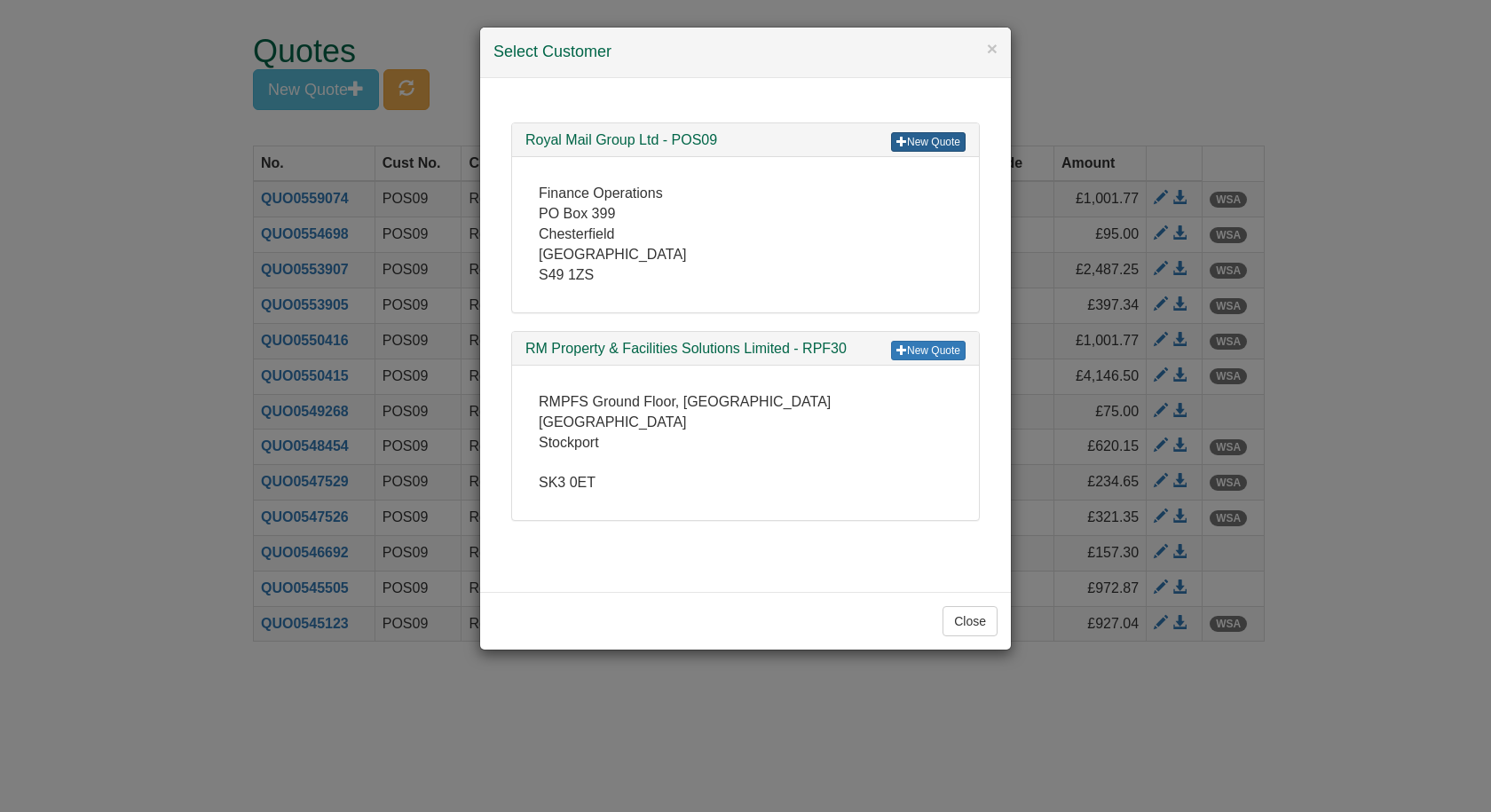  Describe the element at coordinates (566, 274) in the screenshot. I see `span: S49 1ZS` at that location.